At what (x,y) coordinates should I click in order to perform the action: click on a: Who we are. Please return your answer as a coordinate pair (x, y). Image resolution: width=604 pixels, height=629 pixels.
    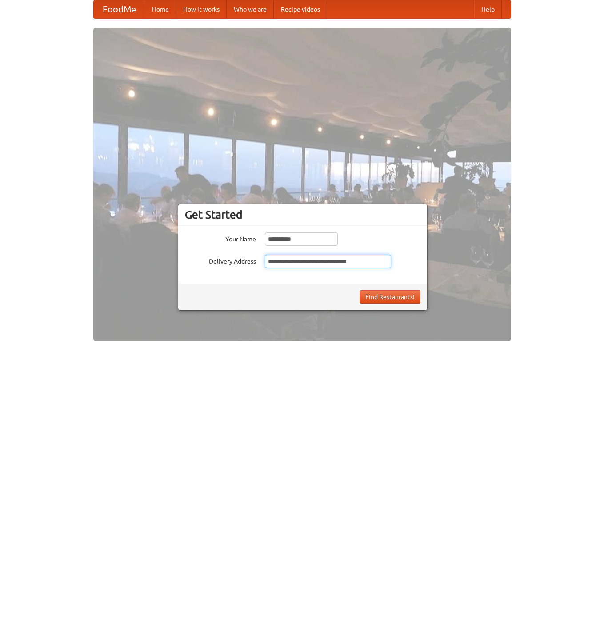
    Looking at the image, I should click on (250, 9).